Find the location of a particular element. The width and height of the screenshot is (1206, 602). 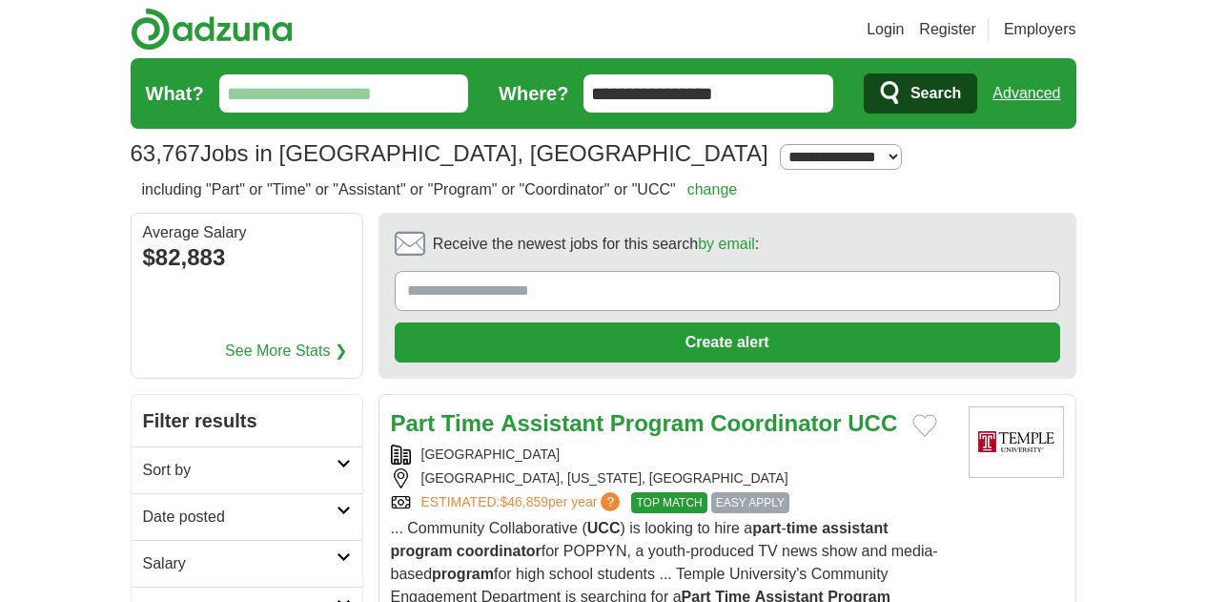

span: Search is located at coordinates (935, 93).